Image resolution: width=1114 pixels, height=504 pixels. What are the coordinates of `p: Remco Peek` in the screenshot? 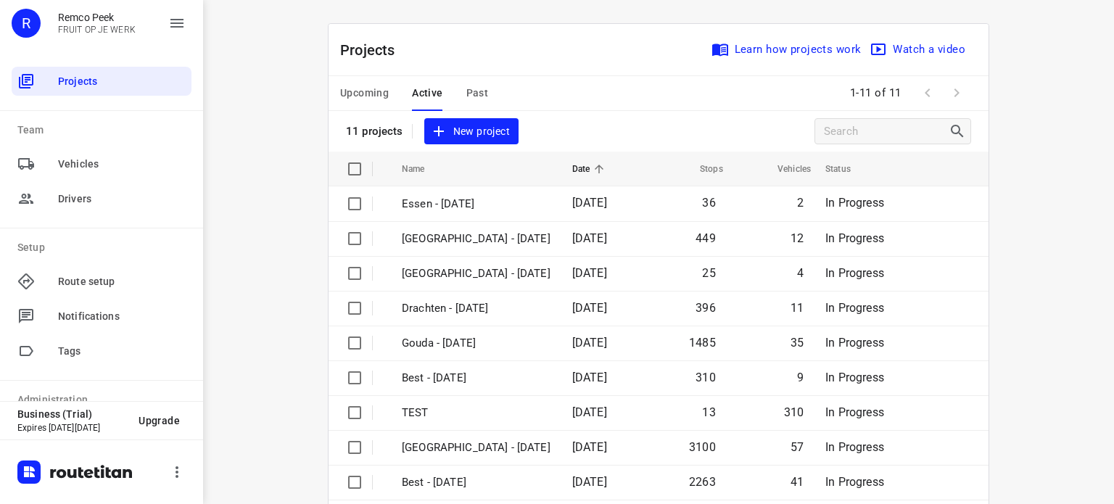 It's located at (96, 17).